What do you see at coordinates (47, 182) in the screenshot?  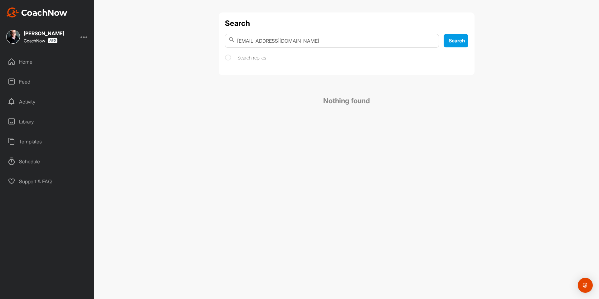 I see `div: Support & FAQ` at bounding box center [47, 182].